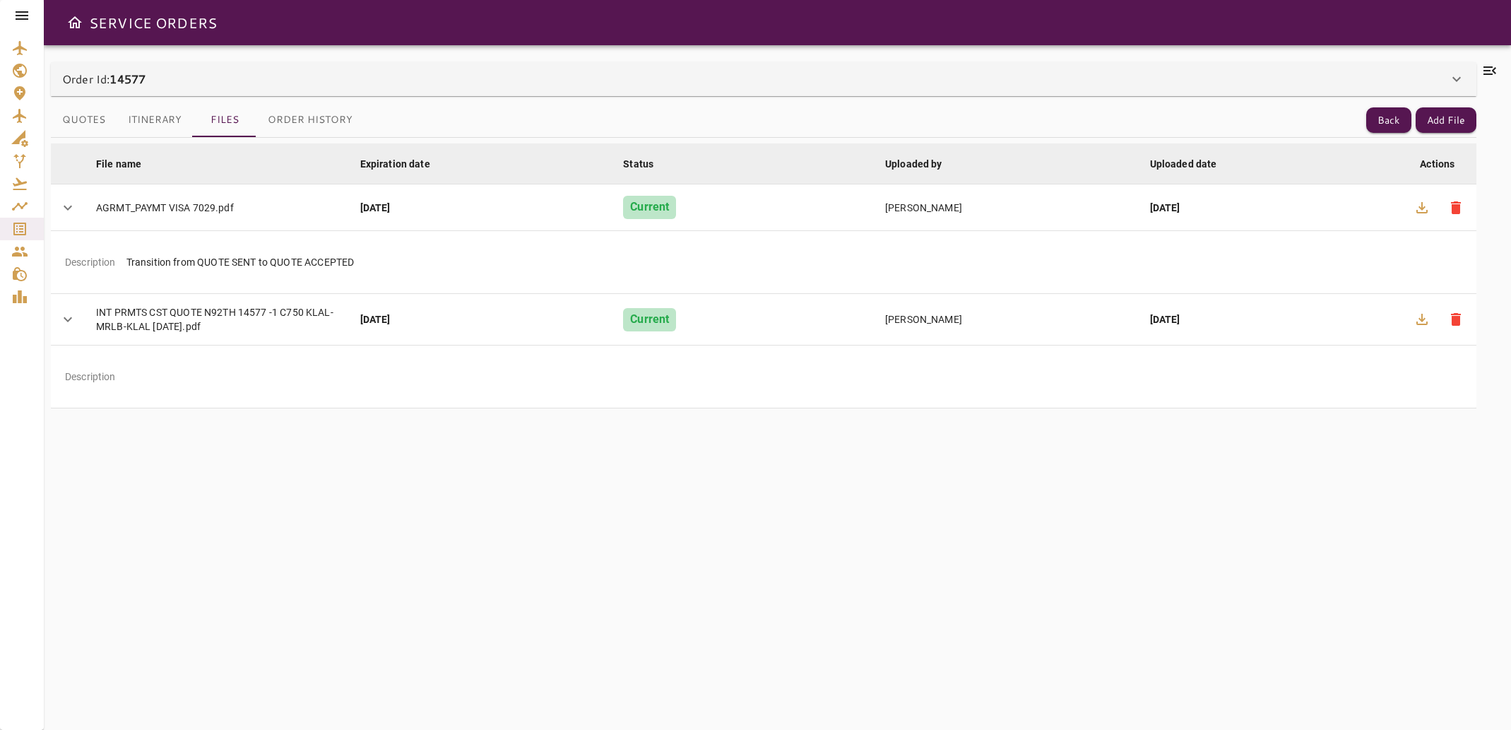  What do you see at coordinates (1193, 164) in the screenshot?
I see `span: Uploaded date` at bounding box center [1193, 164].